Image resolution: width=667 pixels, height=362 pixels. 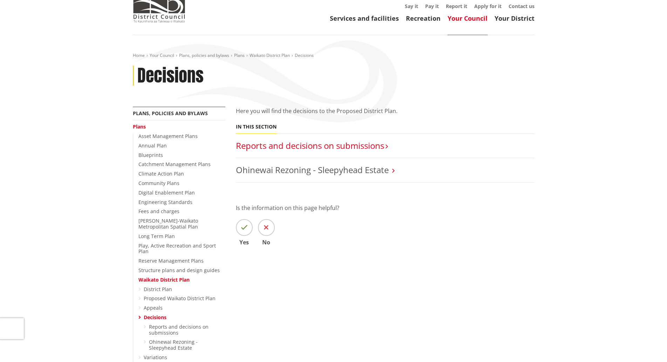 What do you see at coordinates (256, 127) in the screenshot?
I see `h5: In this section` at bounding box center [256, 127].